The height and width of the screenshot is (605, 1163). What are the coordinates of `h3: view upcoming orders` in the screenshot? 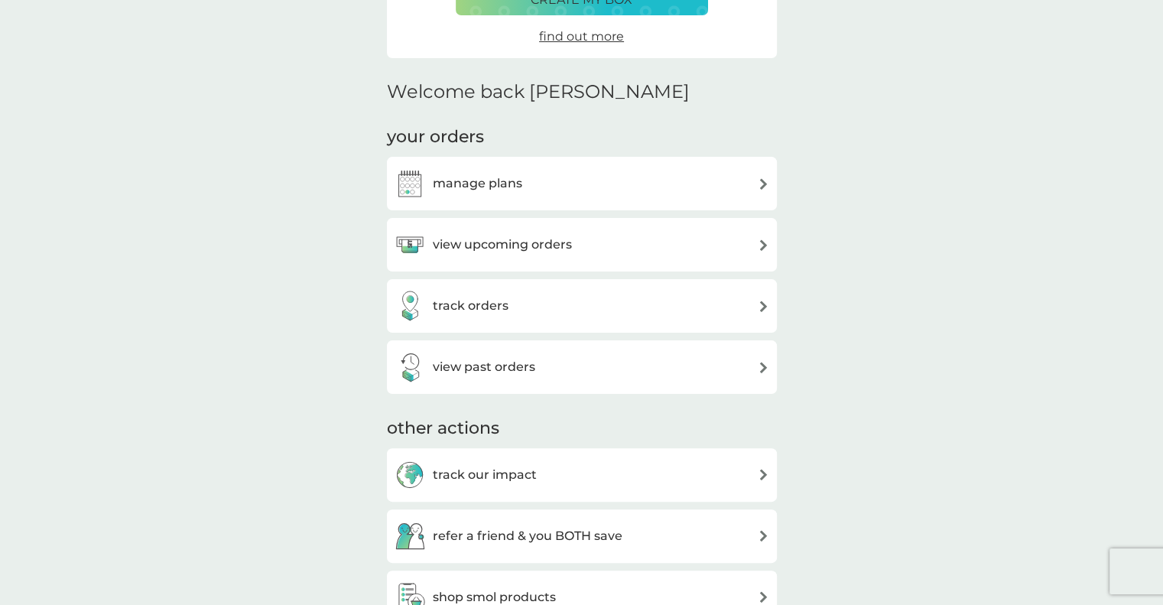 It's located at (502, 245).